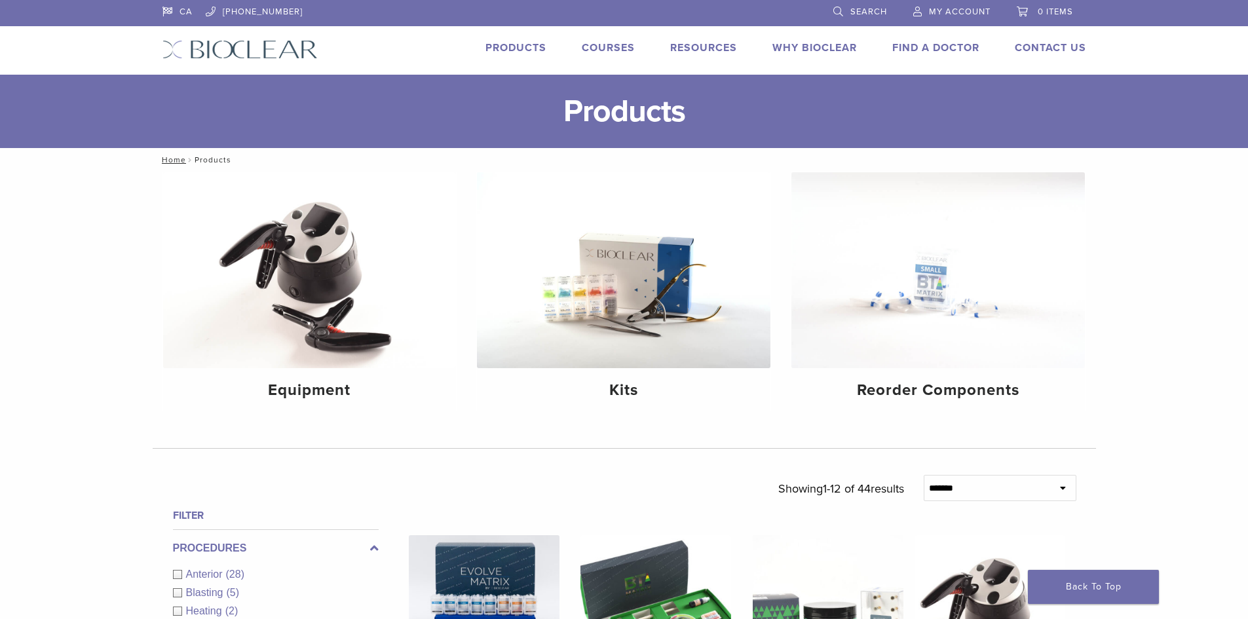  Describe the element at coordinates (608, 48) in the screenshot. I see `a: Courses` at that location.